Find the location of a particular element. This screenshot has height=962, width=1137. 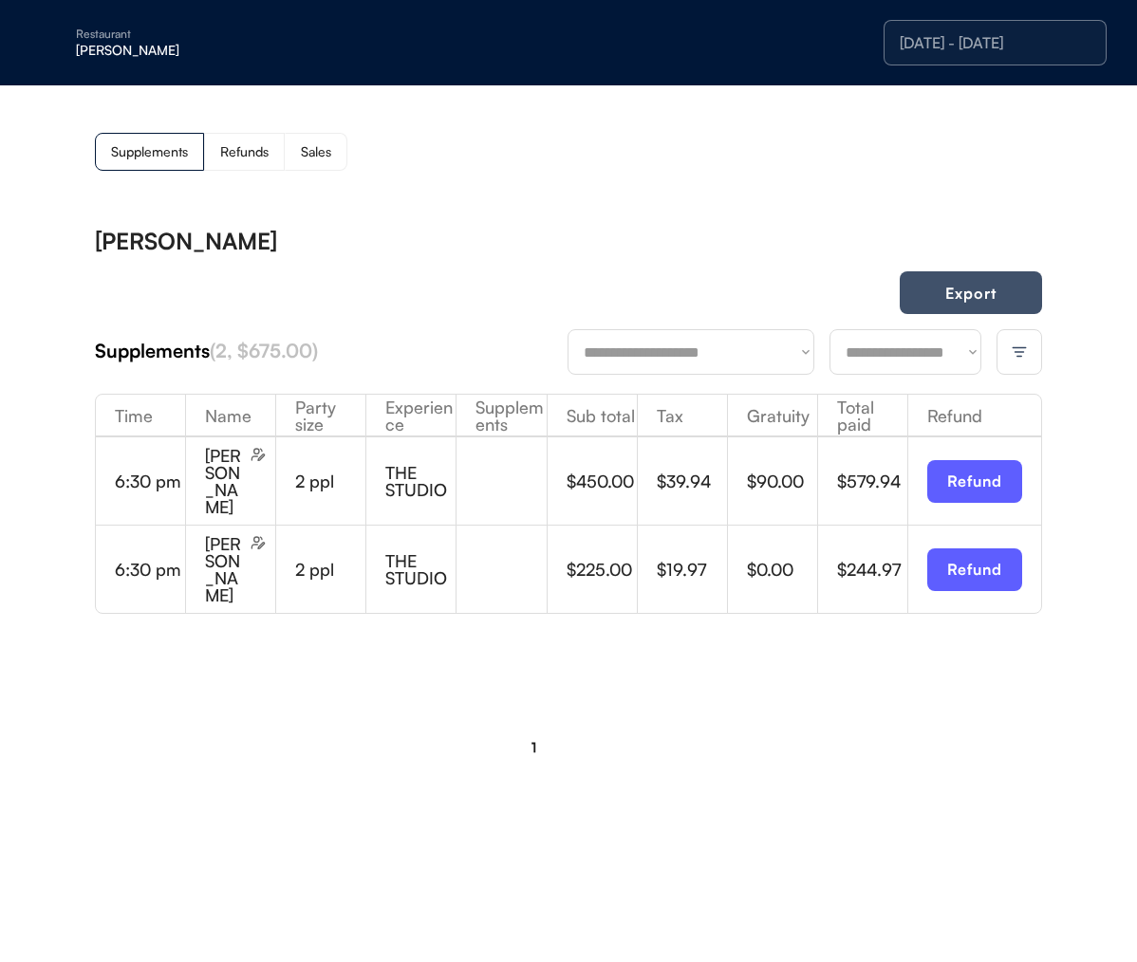

div: 1 is located at coordinates (533, 748).